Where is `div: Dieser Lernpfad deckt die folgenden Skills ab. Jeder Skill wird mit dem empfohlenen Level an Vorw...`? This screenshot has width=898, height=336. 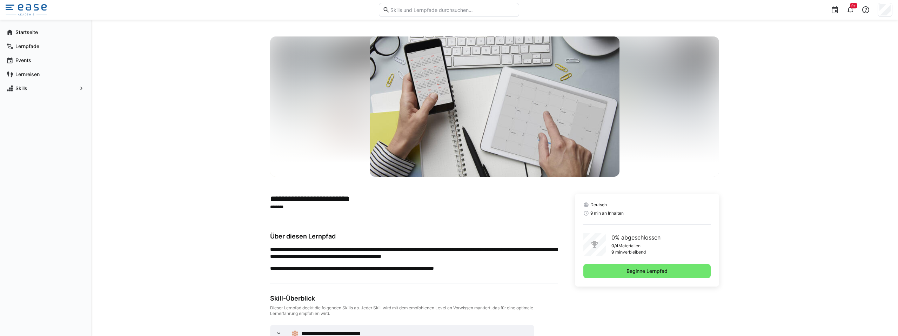 div: Dieser Lernpfad deckt die folgenden Skills ab. Jeder Skill wird mit dem empfohlenen Level an Vorw... is located at coordinates (414, 311).